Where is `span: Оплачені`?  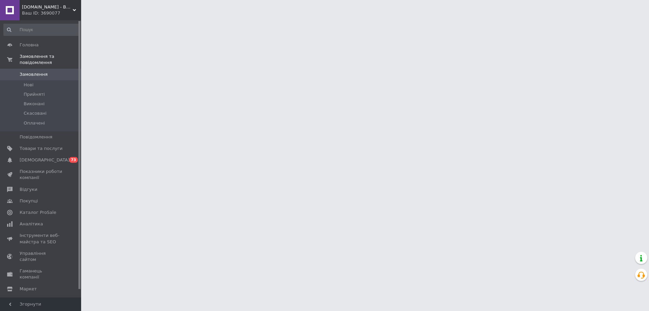 span: Оплачені is located at coordinates (34, 123).